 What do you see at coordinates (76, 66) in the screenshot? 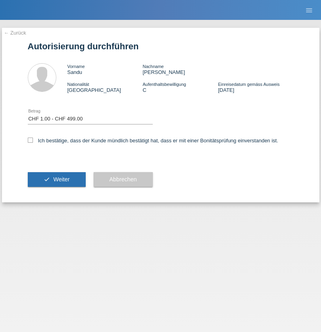
I see `span: Vorname` at bounding box center [76, 66].